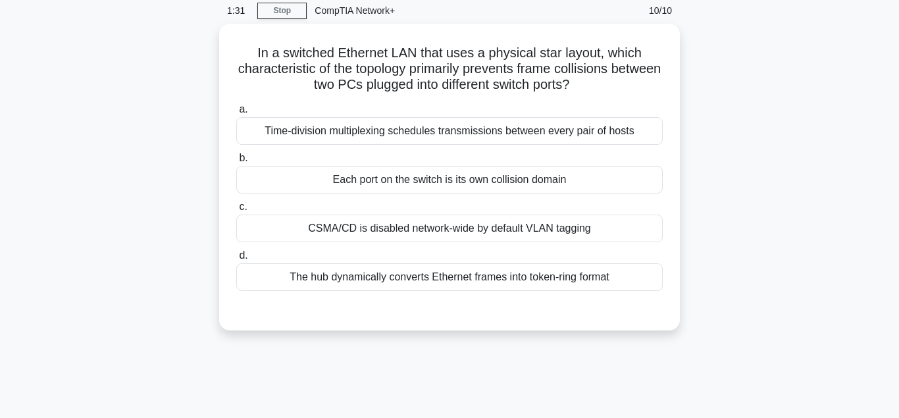  What do you see at coordinates (243, 206) in the screenshot?
I see `span: c.` at bounding box center [243, 206].